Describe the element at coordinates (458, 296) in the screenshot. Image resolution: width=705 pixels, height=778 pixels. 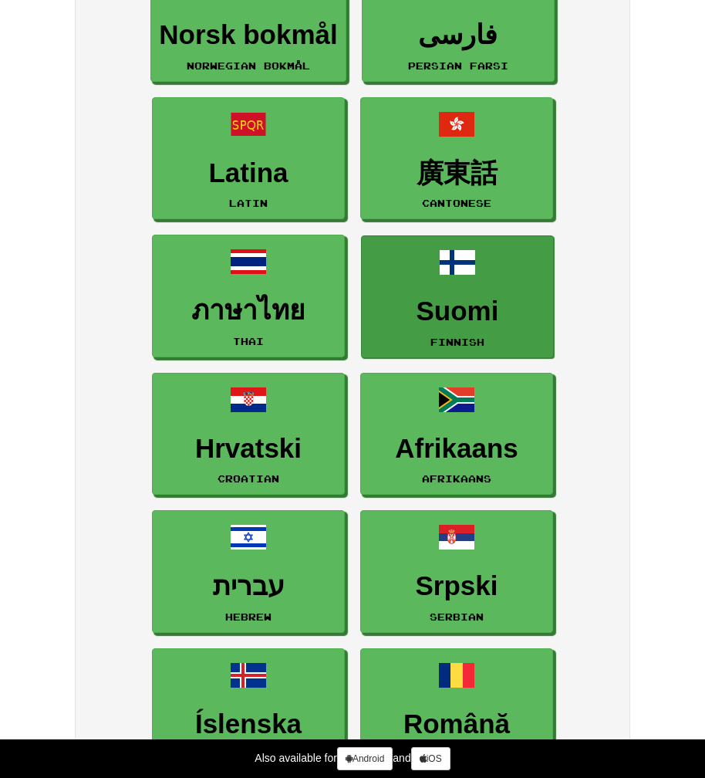
I see `a: SuomiFinnish` at that location.